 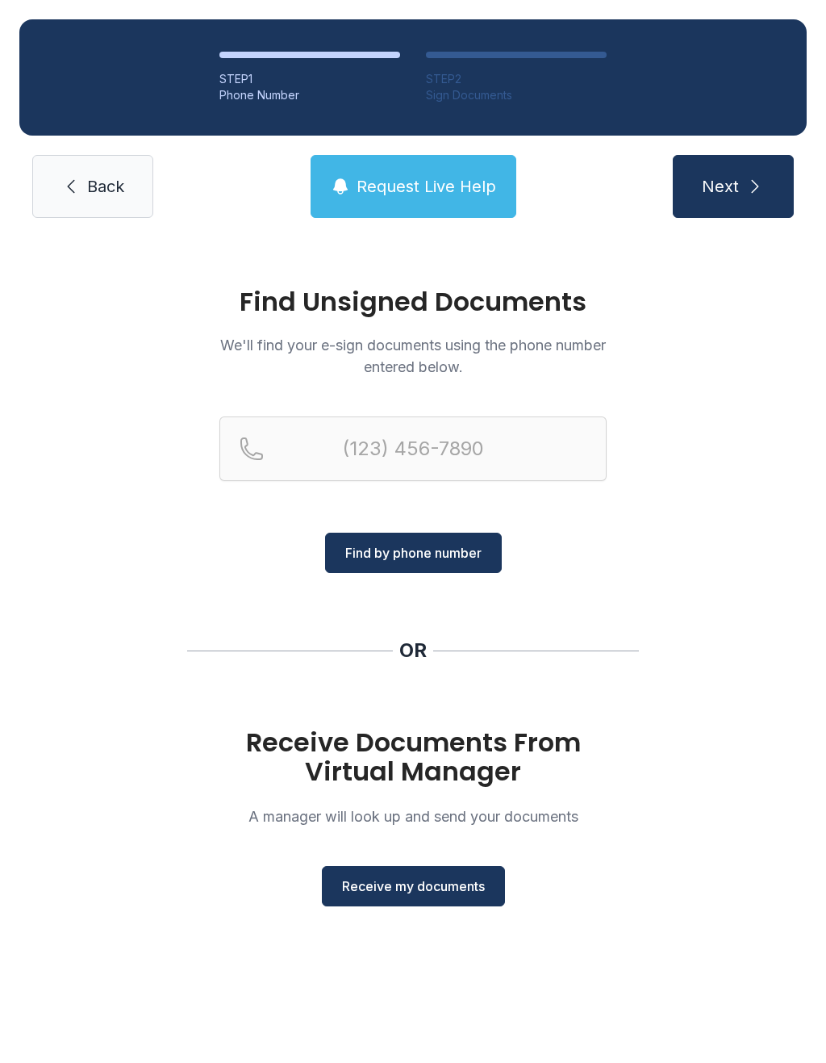 I want to click on span: Find by phone number, so click(x=413, y=553).